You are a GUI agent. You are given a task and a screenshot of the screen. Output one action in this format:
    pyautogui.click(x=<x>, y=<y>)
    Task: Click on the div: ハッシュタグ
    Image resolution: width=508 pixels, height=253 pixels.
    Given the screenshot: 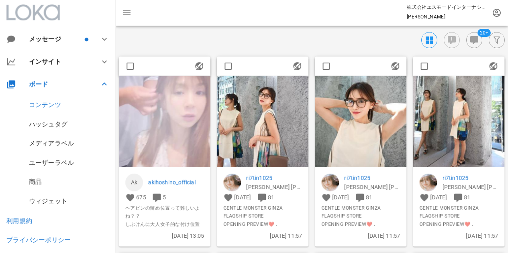 What is the action you would take?
    pyautogui.click(x=48, y=124)
    